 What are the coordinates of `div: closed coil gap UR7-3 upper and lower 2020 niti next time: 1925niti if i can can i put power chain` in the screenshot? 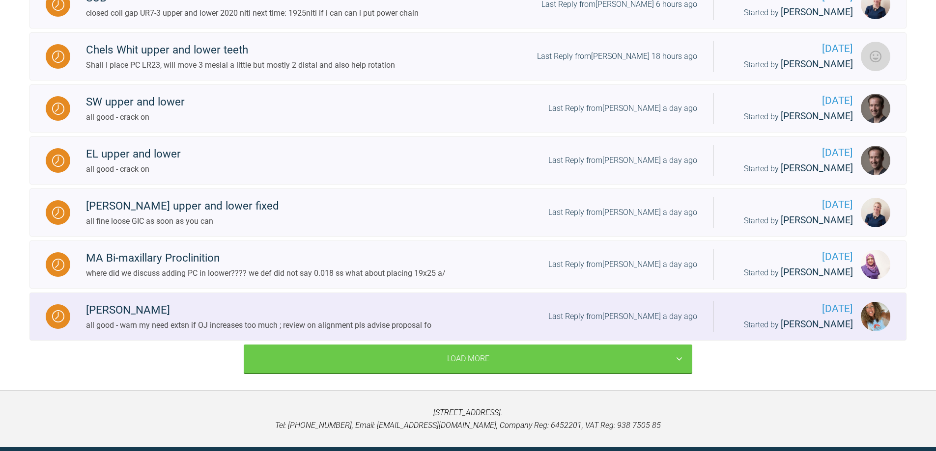 It's located at (252, 13).